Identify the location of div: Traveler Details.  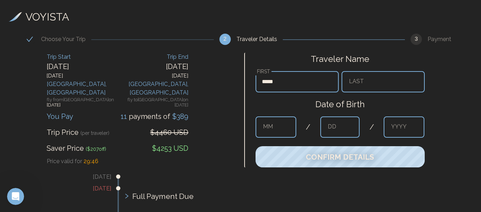
(259, 39).